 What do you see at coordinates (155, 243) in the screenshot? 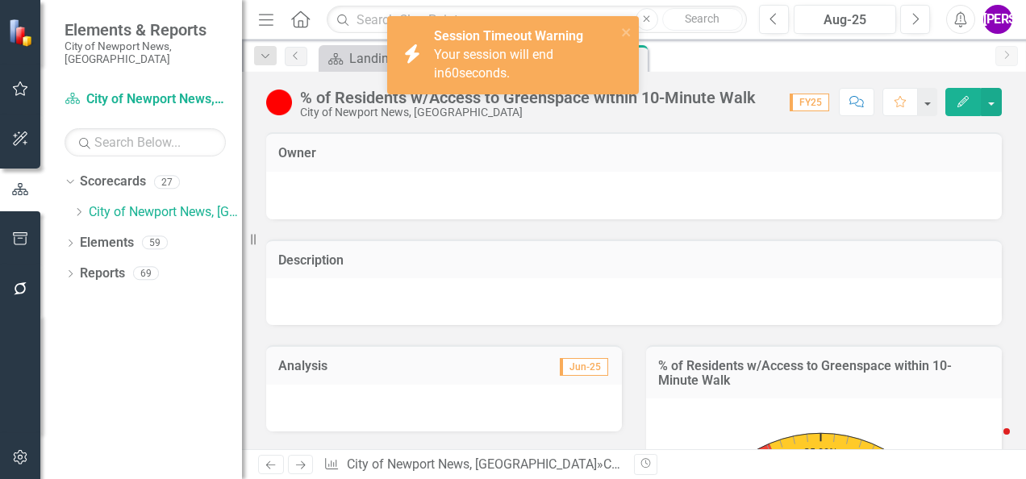
I see `div: 59` at bounding box center [155, 243].